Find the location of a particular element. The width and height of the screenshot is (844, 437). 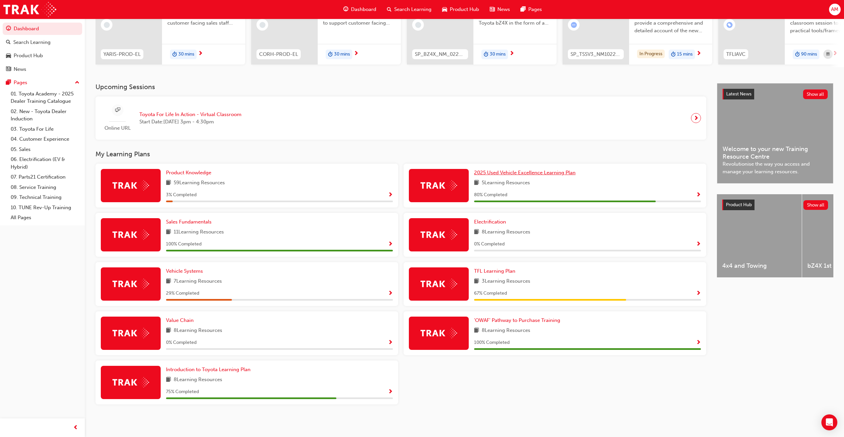

a: News is located at coordinates (42, 69).